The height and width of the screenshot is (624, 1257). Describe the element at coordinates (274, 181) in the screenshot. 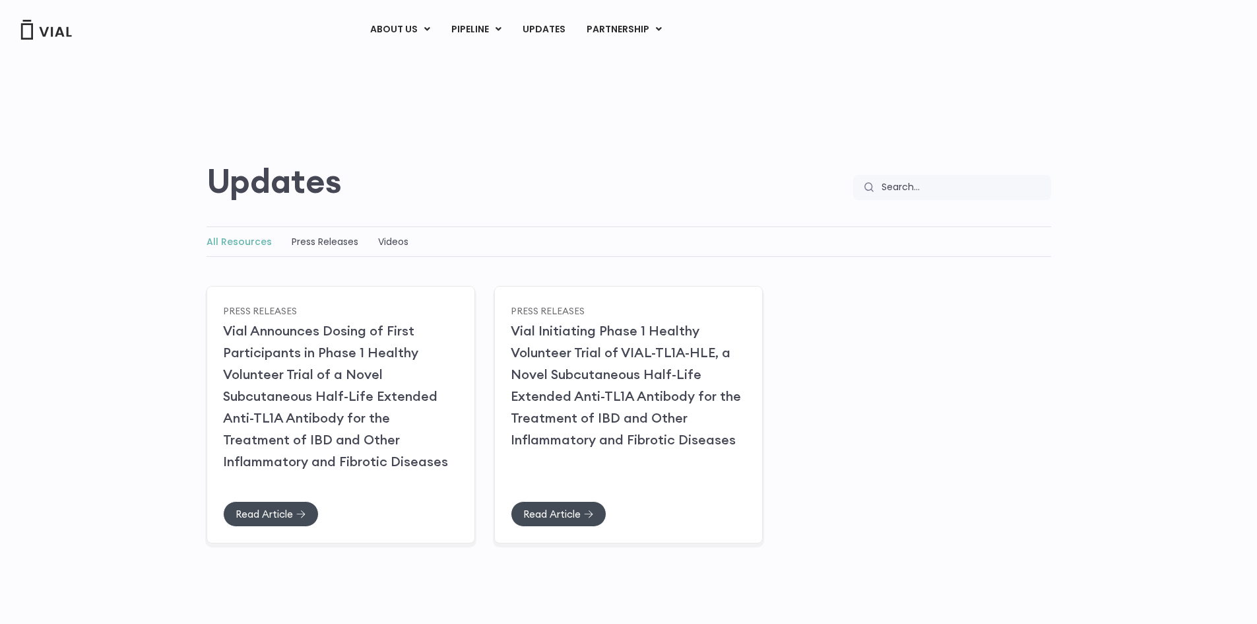

I see `h2: Updates` at that location.